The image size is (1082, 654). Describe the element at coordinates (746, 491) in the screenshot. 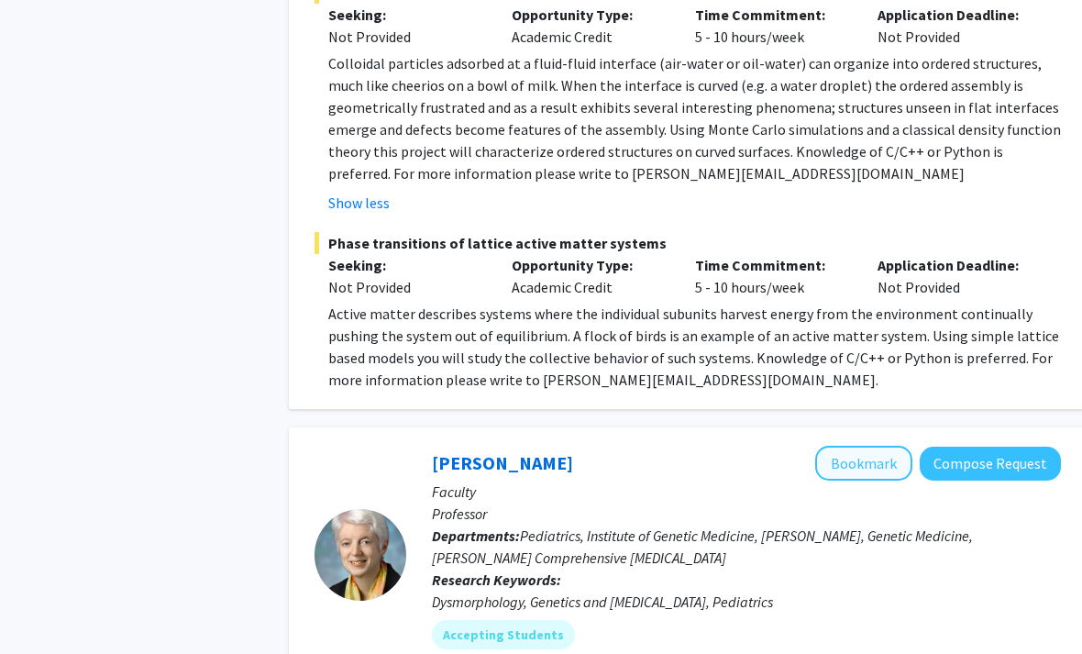

I see `p: Faculty` at that location.